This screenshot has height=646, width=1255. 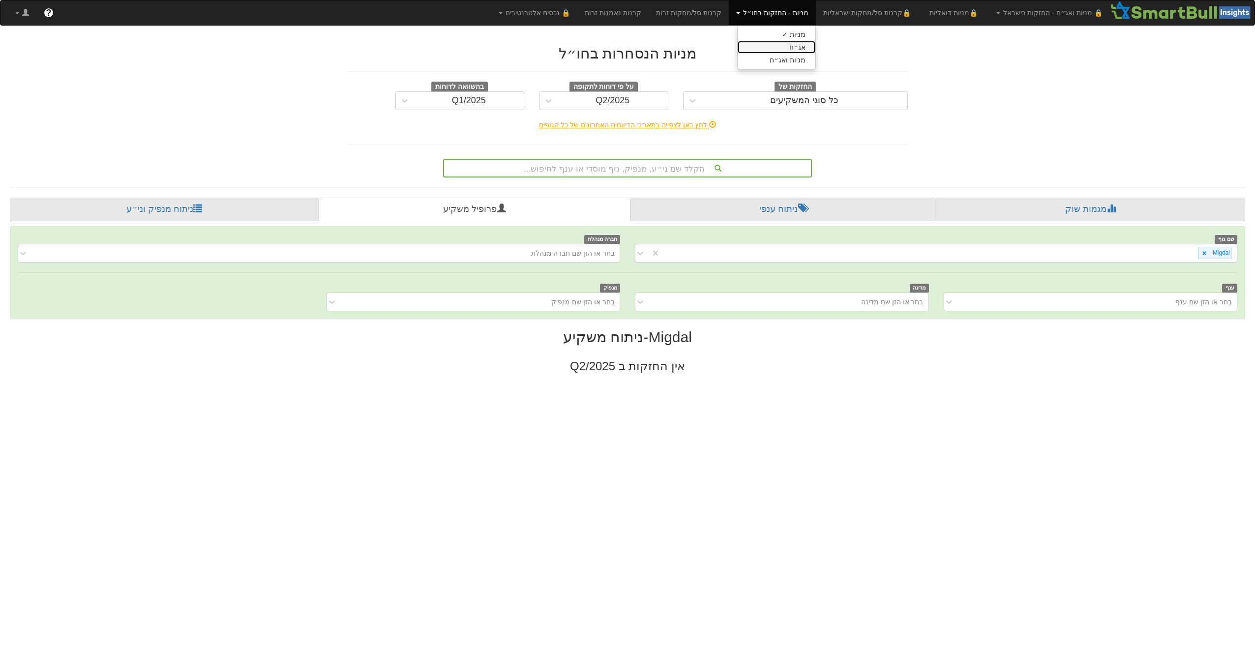 What do you see at coordinates (1226, 239) in the screenshot?
I see `span: שם גוף` at bounding box center [1226, 239].